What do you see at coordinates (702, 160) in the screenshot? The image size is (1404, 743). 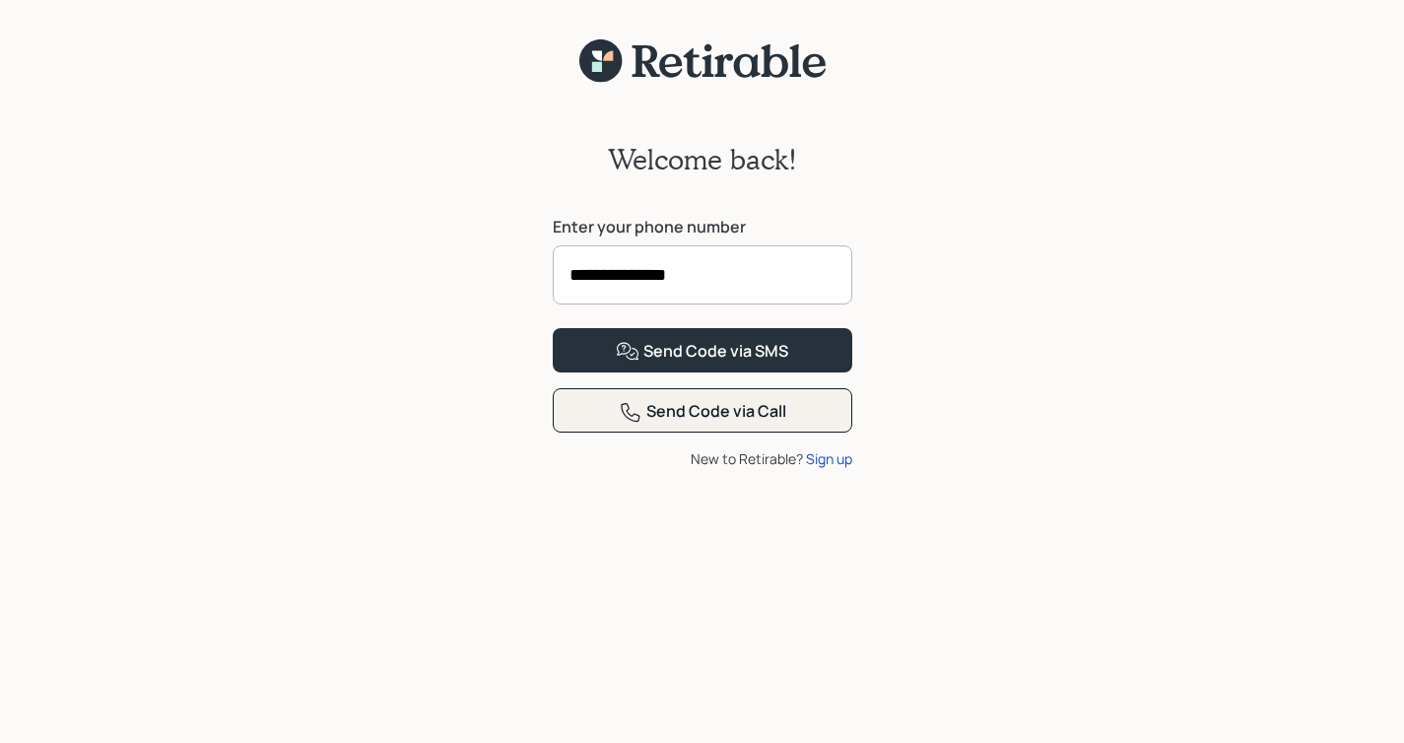 I see `h2: Welcome back!` at bounding box center [702, 160].